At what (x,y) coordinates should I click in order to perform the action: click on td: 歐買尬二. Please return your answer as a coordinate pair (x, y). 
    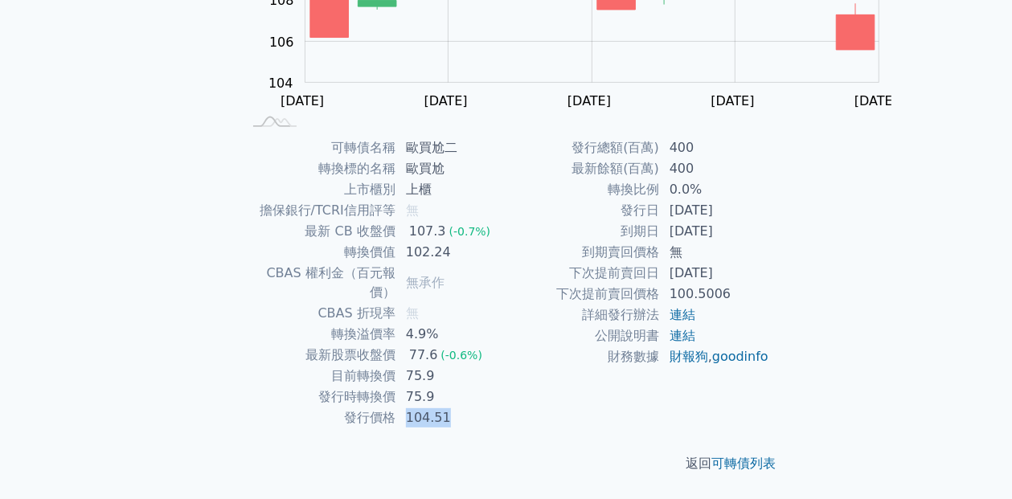
    Looking at the image, I should click on (451, 148).